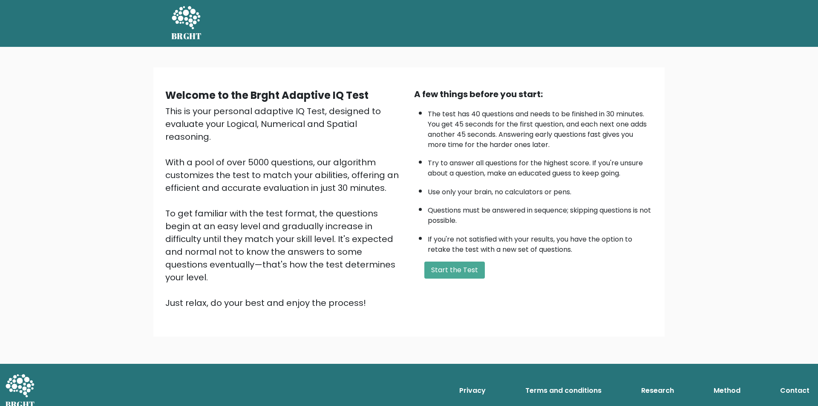 The height and width of the screenshot is (406, 818). I want to click on a: Contact, so click(795, 391).